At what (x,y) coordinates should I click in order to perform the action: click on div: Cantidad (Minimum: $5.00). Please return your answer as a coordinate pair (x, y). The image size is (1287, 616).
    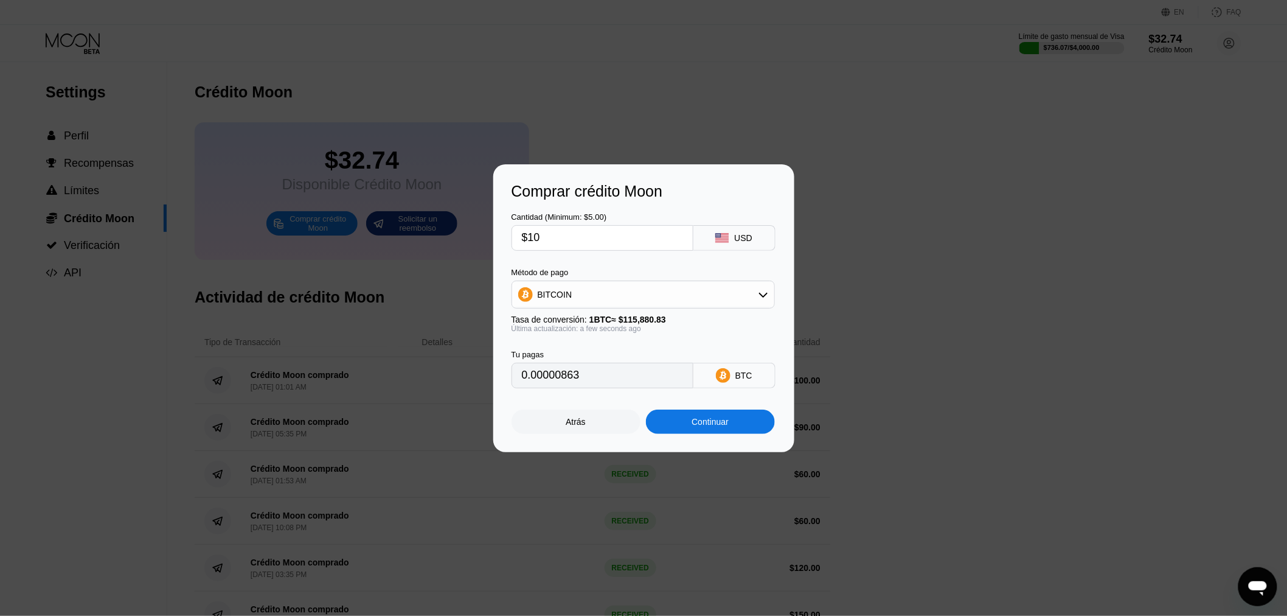
    Looking at the image, I should click on (602, 217).